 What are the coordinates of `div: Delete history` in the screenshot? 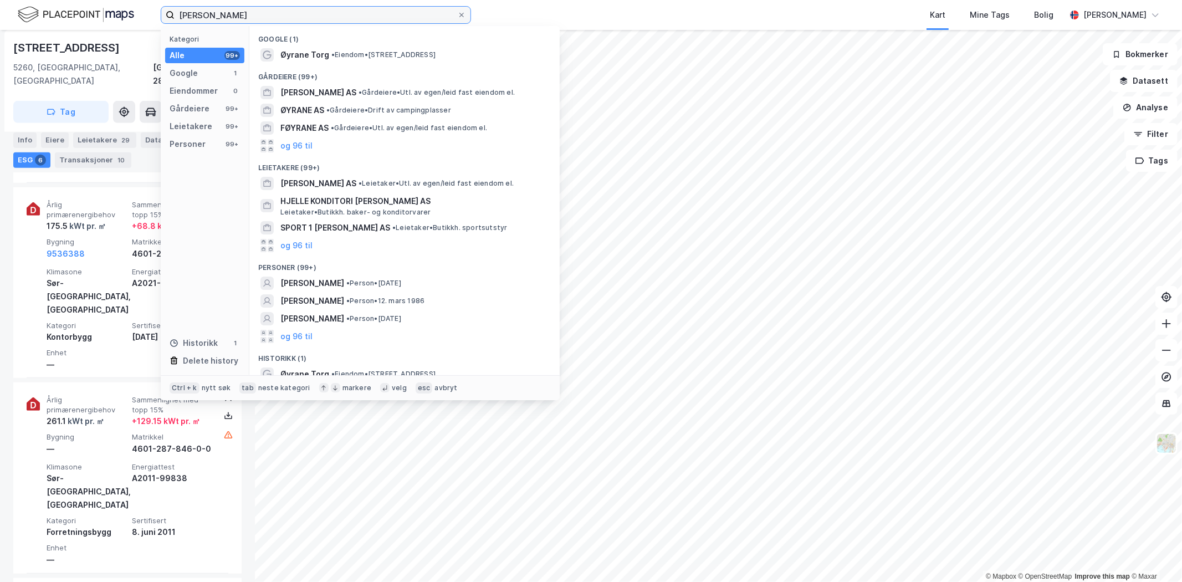 It's located at (211, 361).